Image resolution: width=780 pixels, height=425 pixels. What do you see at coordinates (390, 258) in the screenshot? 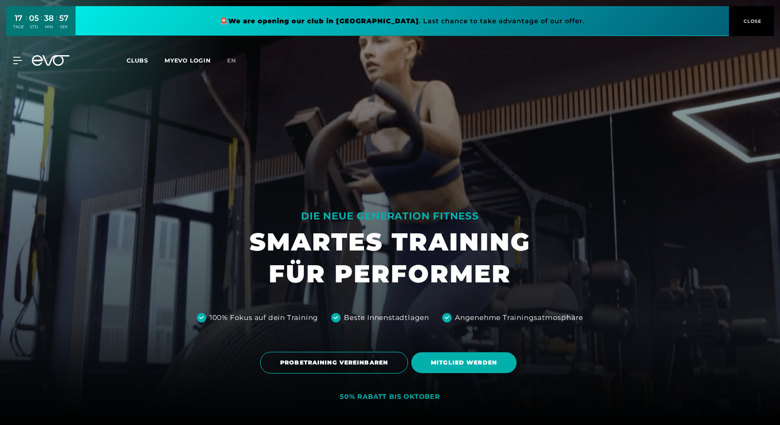
I see `h1: SMARTES TRAINING FÜR PERFORMER` at bounding box center [390, 258].